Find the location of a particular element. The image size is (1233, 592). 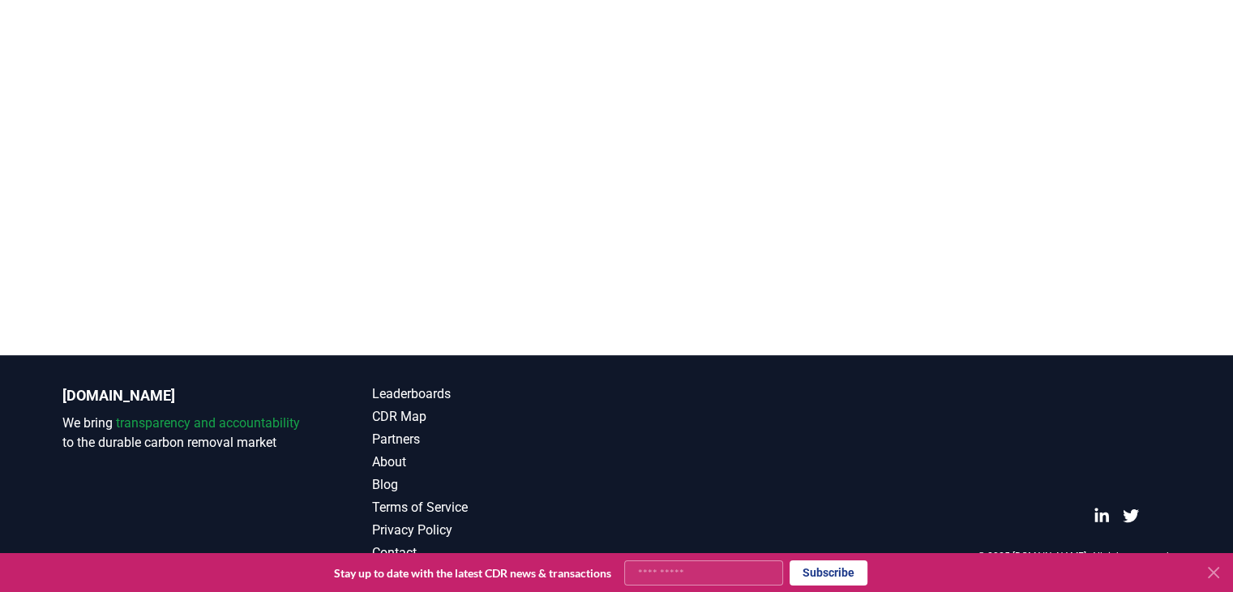

span: transparency and accountability is located at coordinates (208, 422).